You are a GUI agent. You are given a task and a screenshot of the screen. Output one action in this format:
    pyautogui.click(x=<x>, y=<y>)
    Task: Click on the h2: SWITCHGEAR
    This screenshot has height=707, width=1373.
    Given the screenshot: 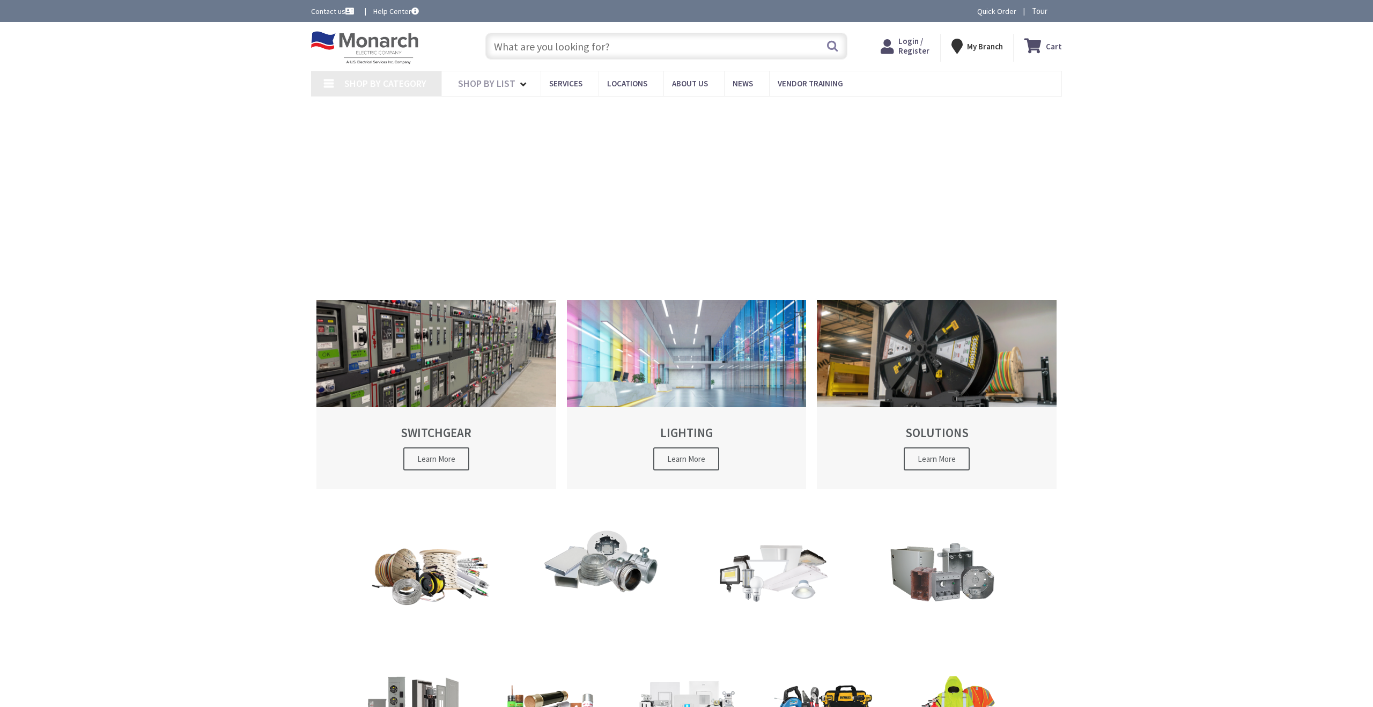 What is the action you would take?
    pyautogui.click(x=436, y=432)
    